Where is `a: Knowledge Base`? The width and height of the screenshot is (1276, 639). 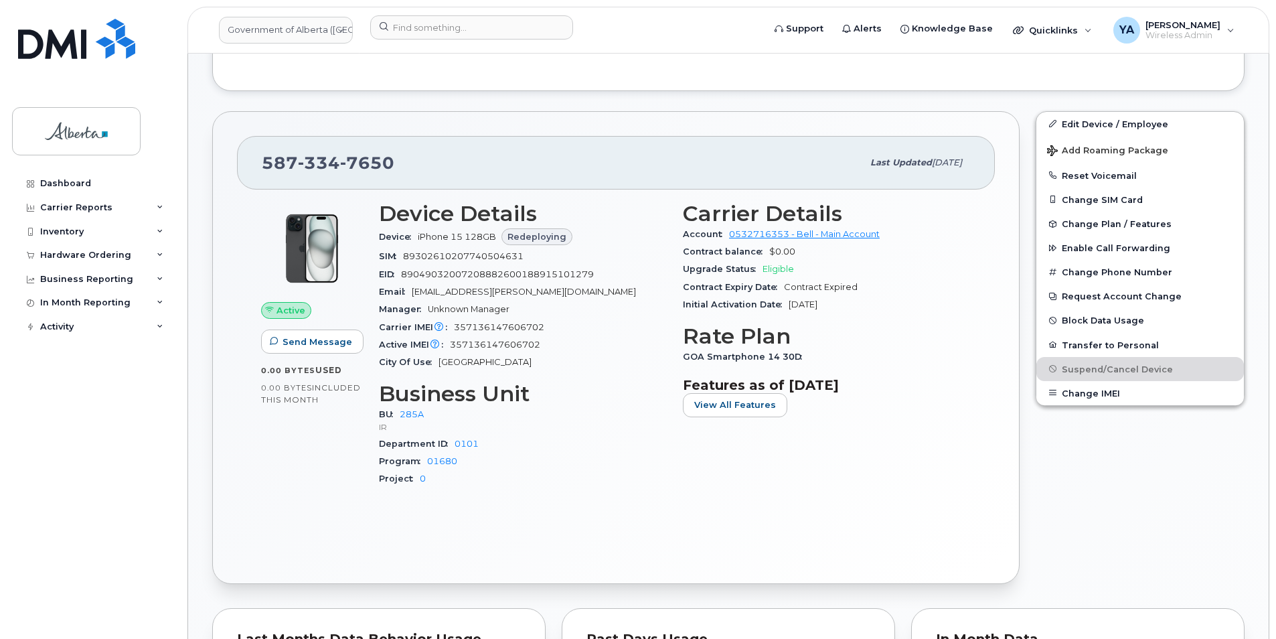 a: Knowledge Base is located at coordinates (947, 29).